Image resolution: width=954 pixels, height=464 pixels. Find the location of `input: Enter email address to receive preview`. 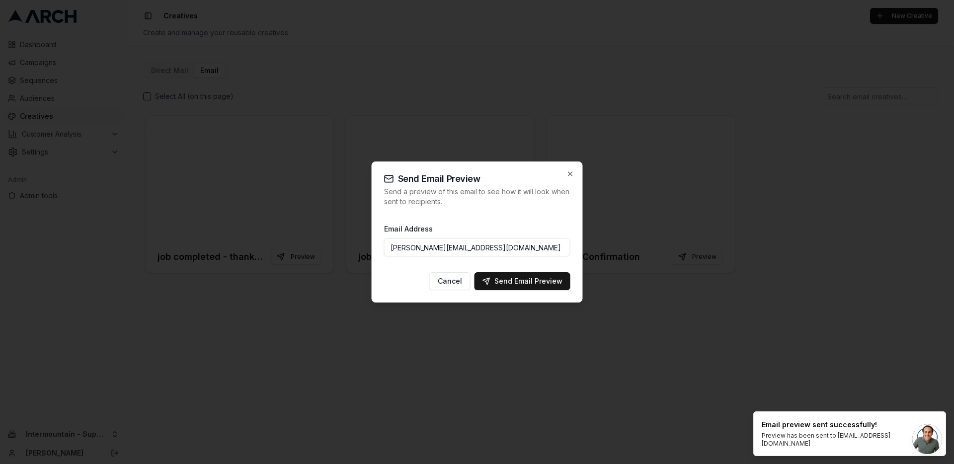

input: Enter email address to receive preview is located at coordinates (477, 247).